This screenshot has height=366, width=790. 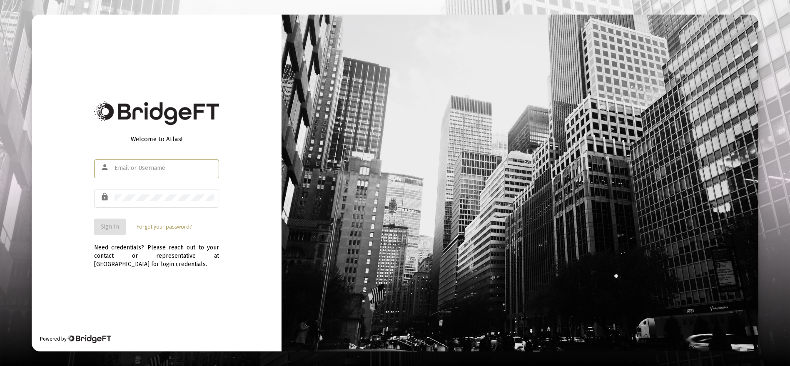 I want to click on div: Welcome to Atlas!, so click(x=157, y=139).